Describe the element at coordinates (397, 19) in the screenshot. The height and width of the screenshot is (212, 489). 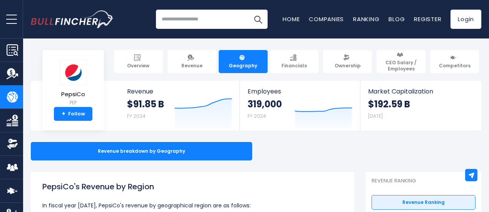
I see `a: Blog` at that location.